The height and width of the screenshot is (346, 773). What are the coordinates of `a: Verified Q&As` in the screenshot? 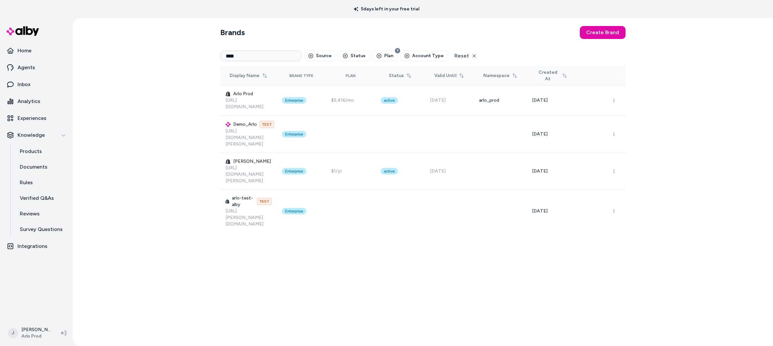 It's located at (42, 198).